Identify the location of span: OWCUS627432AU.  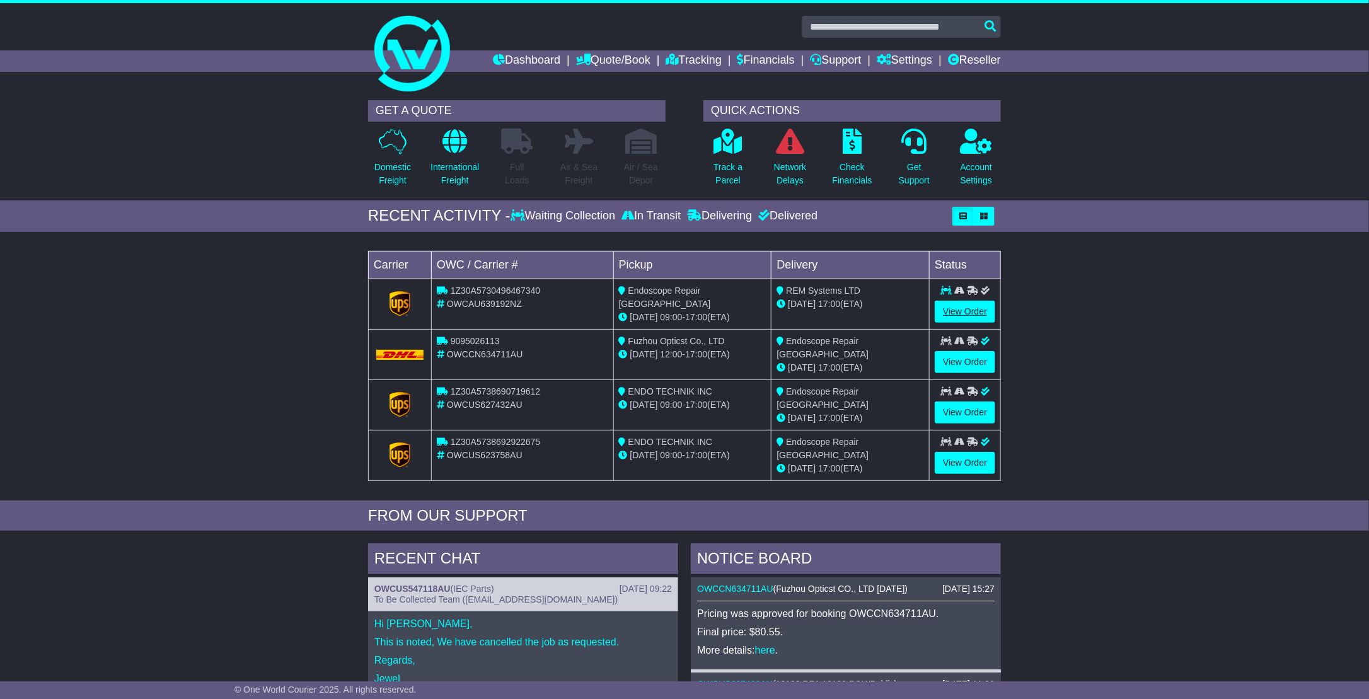
(485, 405).